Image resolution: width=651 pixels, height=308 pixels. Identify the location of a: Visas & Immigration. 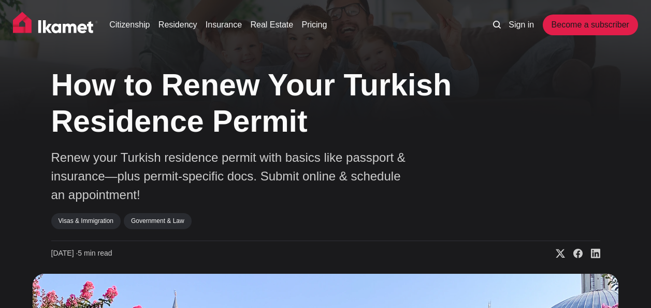
(86, 221).